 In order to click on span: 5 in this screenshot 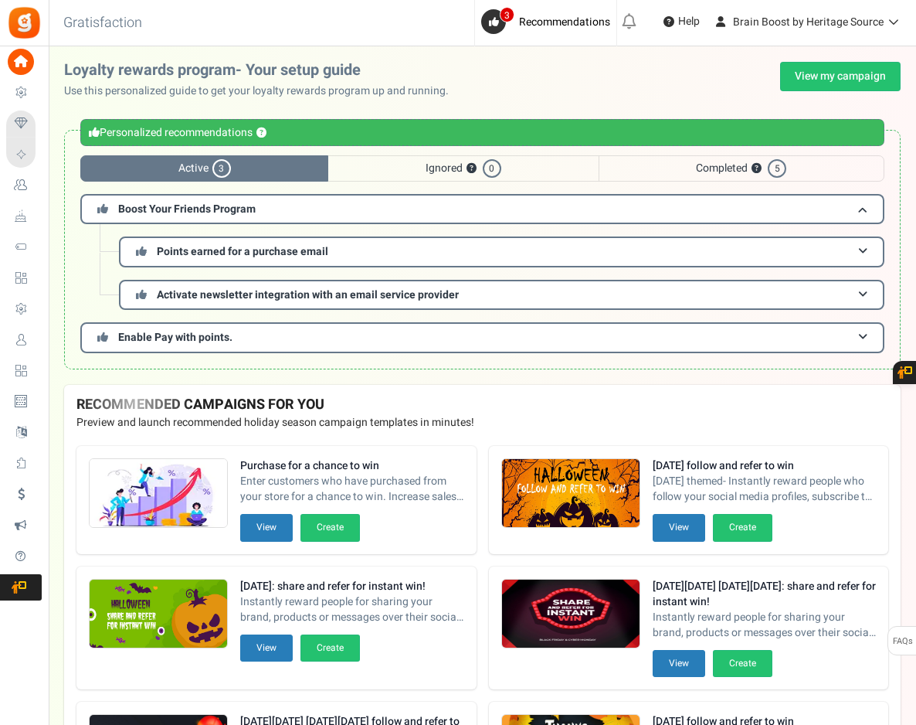, I will do `click(777, 168)`.